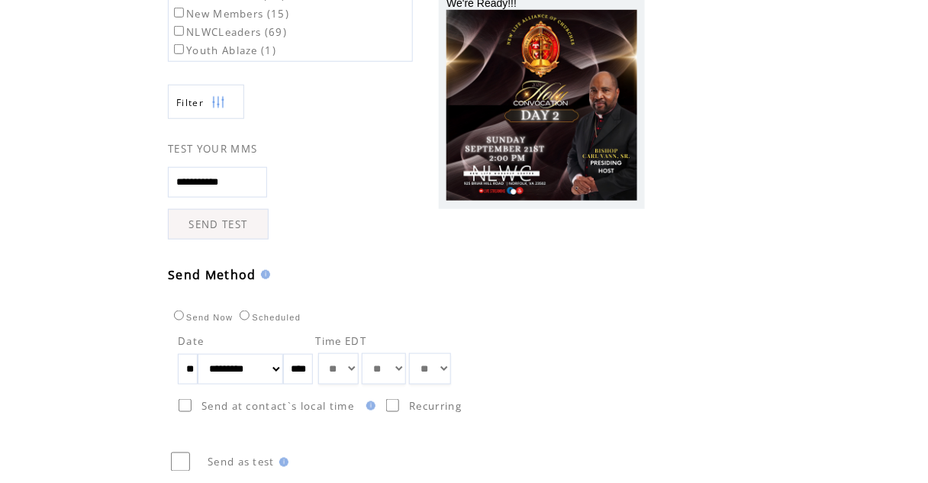 The width and height of the screenshot is (928, 483). I want to click on span: TEST YOUR MMS, so click(212, 149).